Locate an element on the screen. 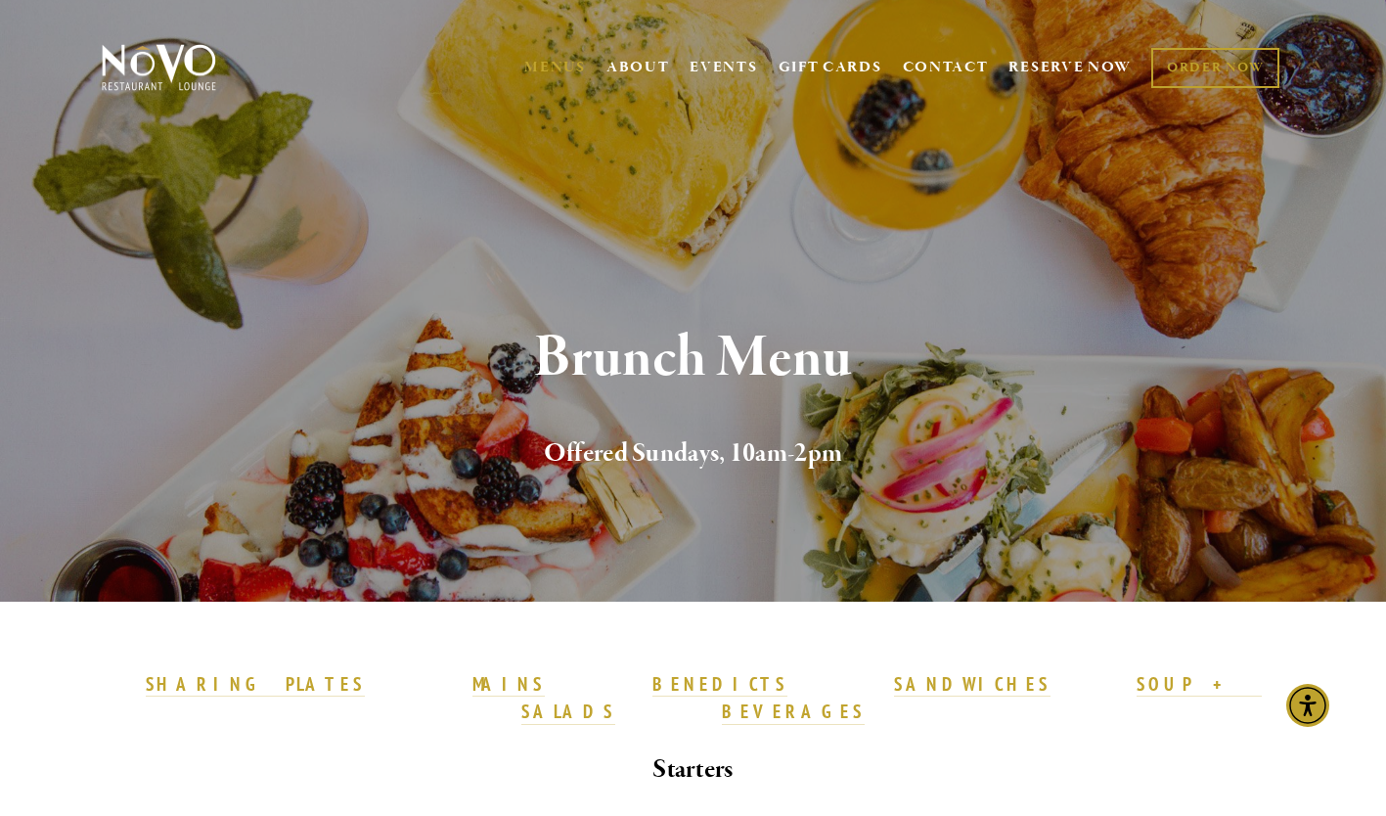 The height and width of the screenshot is (816, 1386). a: SANDWICHES is located at coordinates (972, 685).